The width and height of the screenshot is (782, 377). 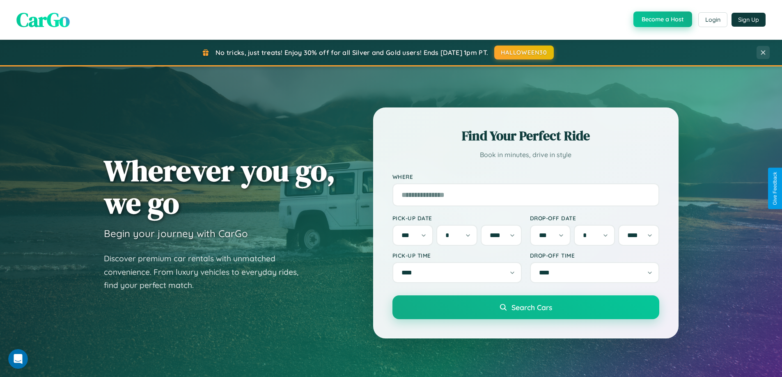 I want to click on button: Search Cars, so click(x=526, y=308).